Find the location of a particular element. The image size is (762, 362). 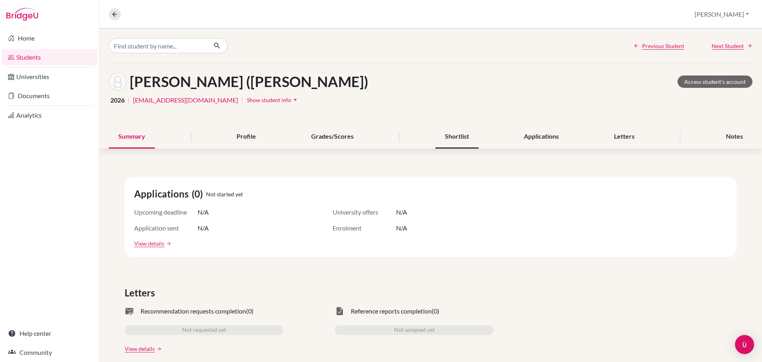

span: 2026 is located at coordinates (118, 100).